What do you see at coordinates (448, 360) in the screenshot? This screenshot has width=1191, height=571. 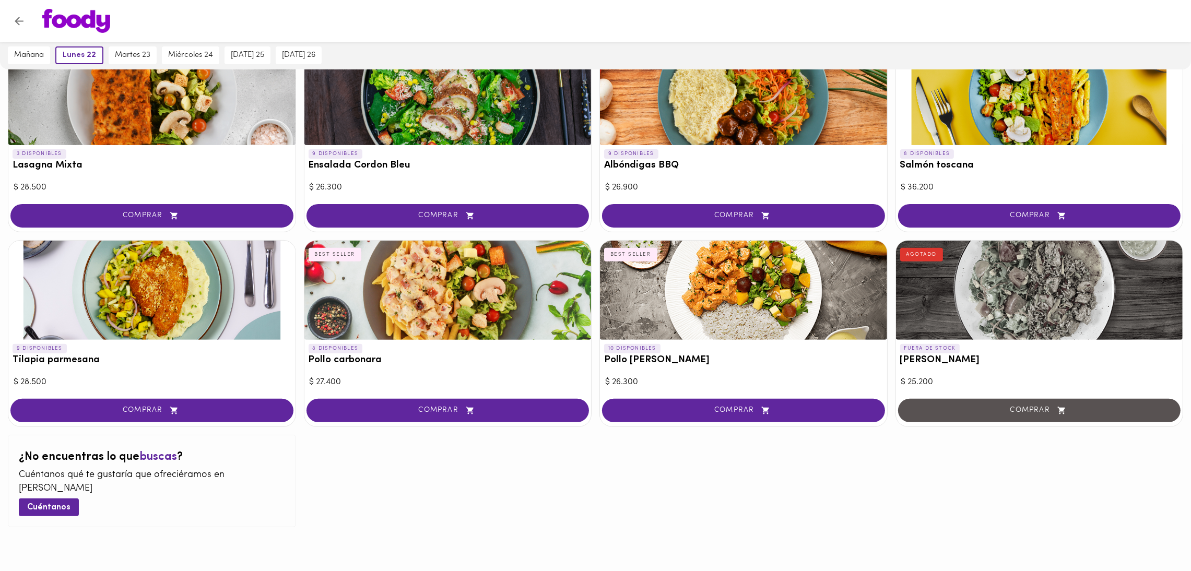 I see `h3: Pollo carbonara` at bounding box center [448, 360].